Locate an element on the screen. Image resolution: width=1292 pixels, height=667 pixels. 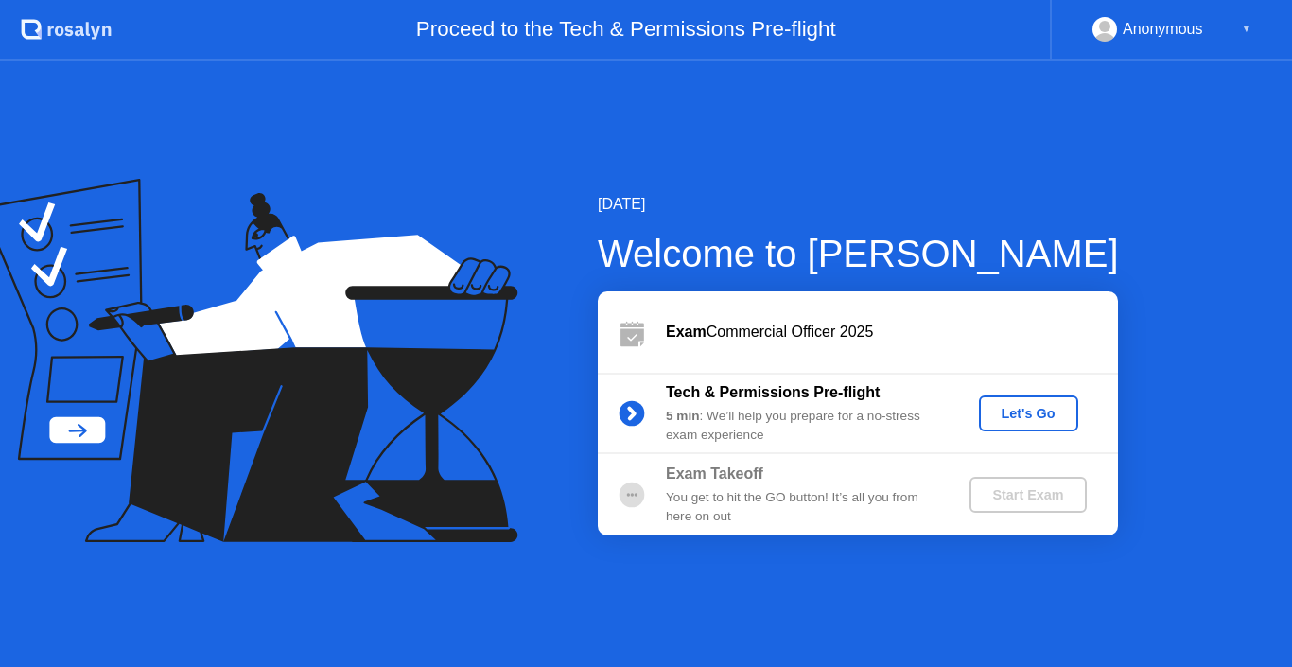
b: 5 min is located at coordinates (683, 415).